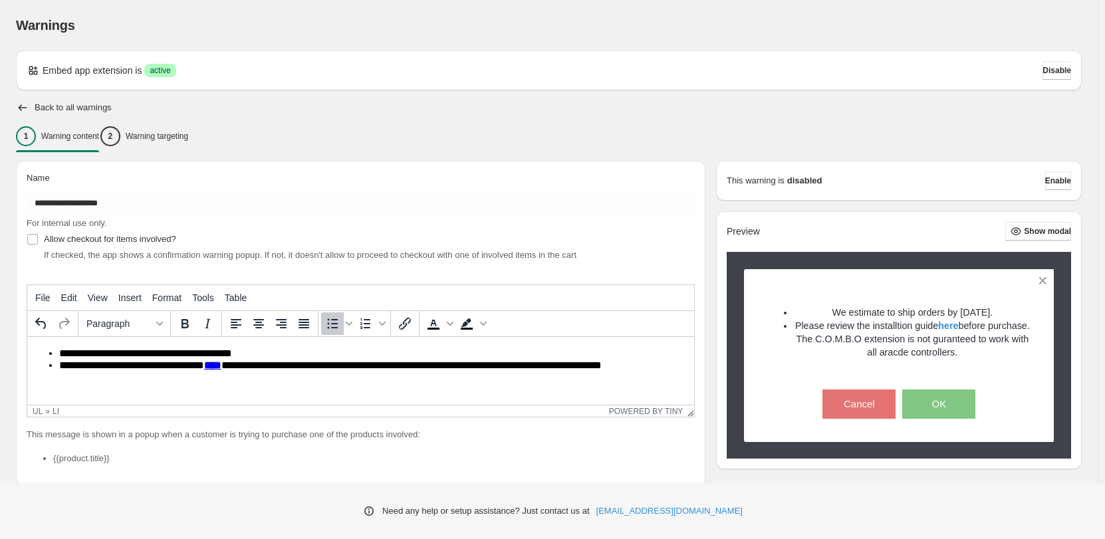 The height and width of the screenshot is (539, 1105). Describe the element at coordinates (130, 298) in the screenshot. I see `span: Insert` at that location.